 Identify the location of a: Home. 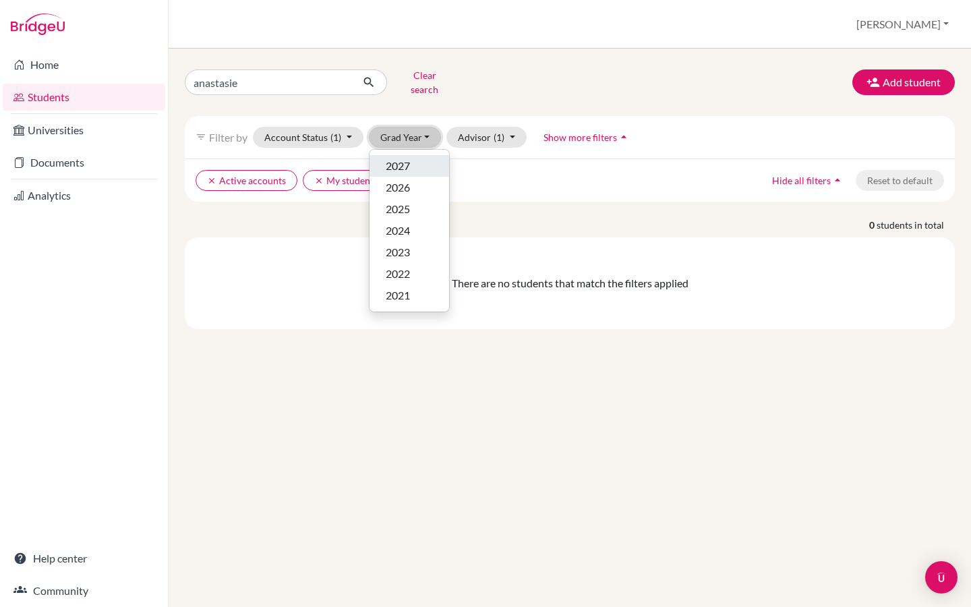
(84, 65).